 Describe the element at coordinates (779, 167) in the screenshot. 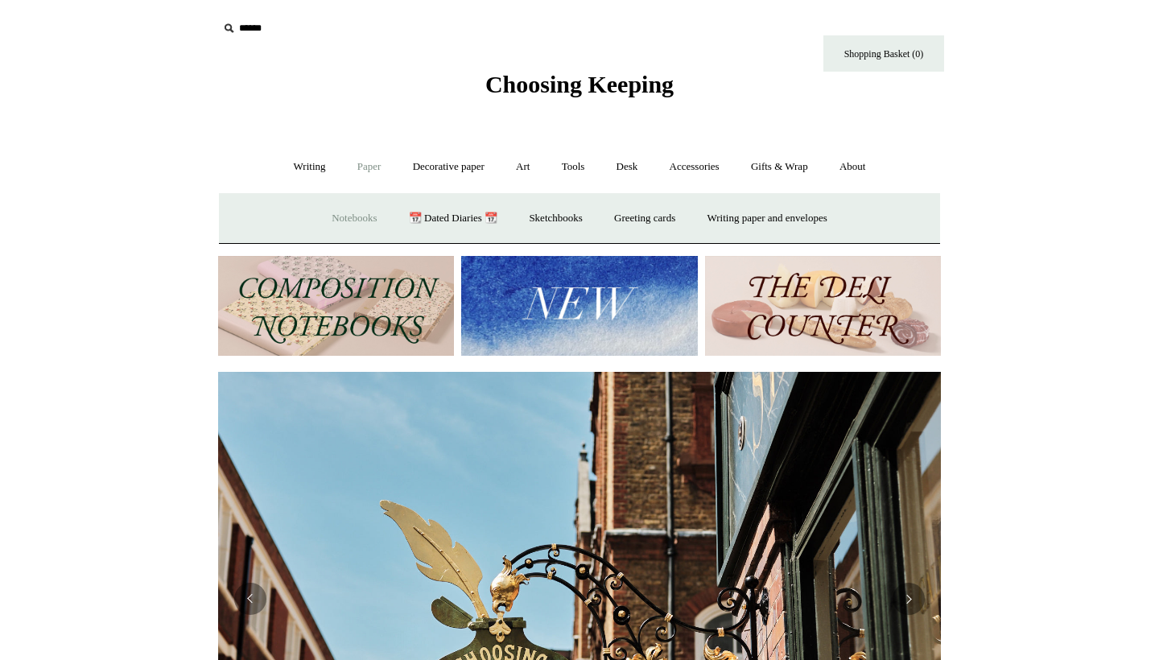

I see `a: Gifts & Wrap` at that location.